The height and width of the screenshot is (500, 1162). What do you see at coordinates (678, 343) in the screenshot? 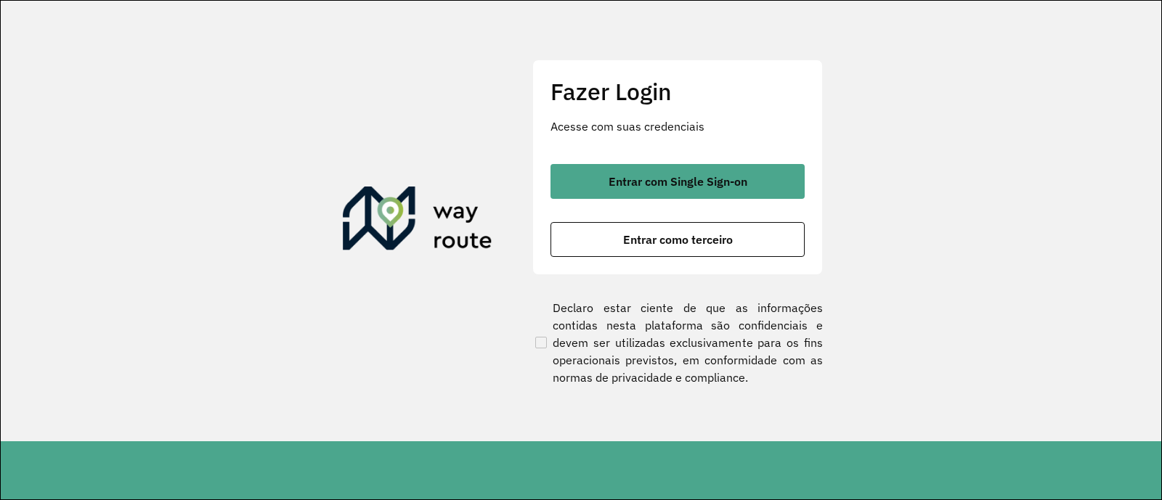
I see `label: Declaro estar ciente de que as informações contidas nesta plataforma são confidenciais e devem se...` at bounding box center [678, 343].